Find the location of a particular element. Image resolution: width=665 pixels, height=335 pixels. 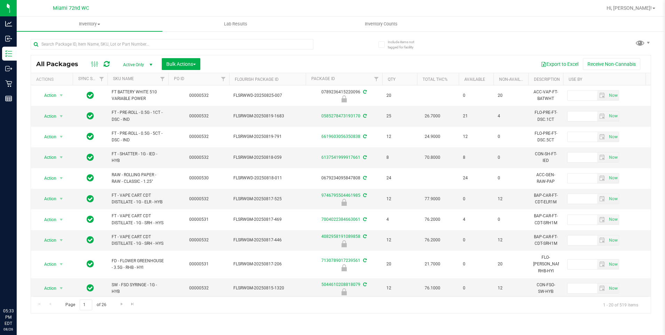

a: Go to the last page is located at coordinates (133, 304).